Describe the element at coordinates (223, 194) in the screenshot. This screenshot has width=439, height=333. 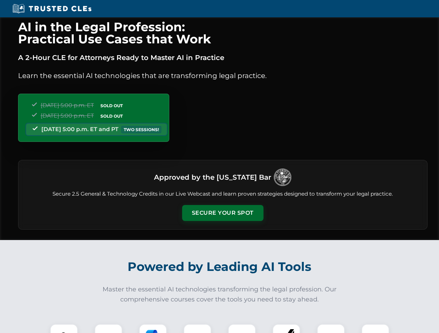
I see `p: Secure 2.5 General & Technology Credits in our Live Webcast and learn proven strategies designed ...` at that location.